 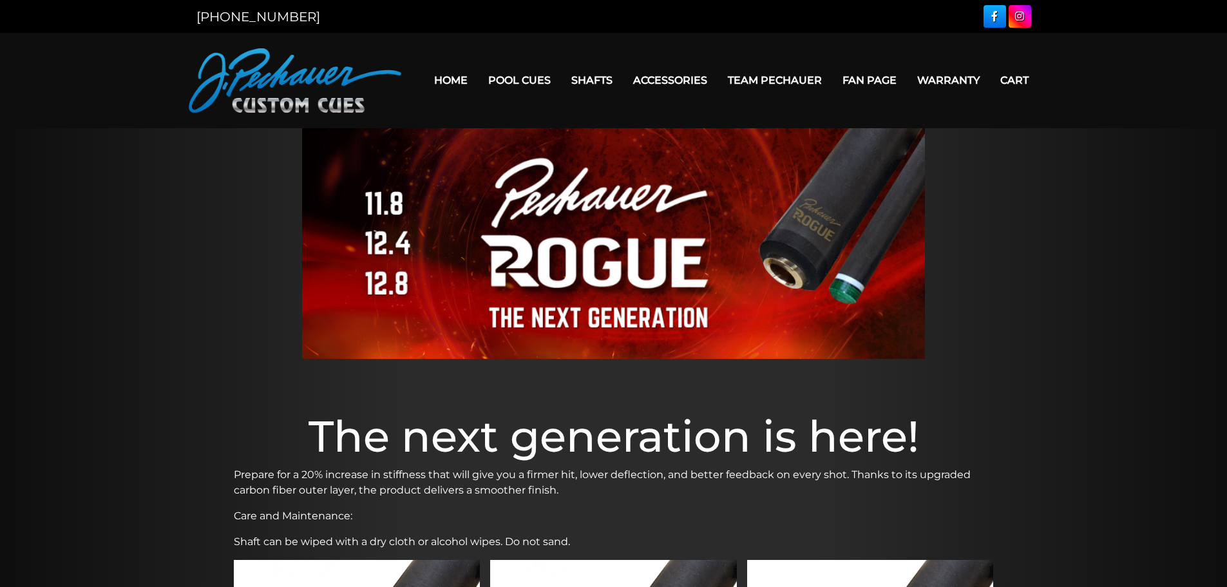 What do you see at coordinates (948, 80) in the screenshot?
I see `a: Warranty` at bounding box center [948, 80].